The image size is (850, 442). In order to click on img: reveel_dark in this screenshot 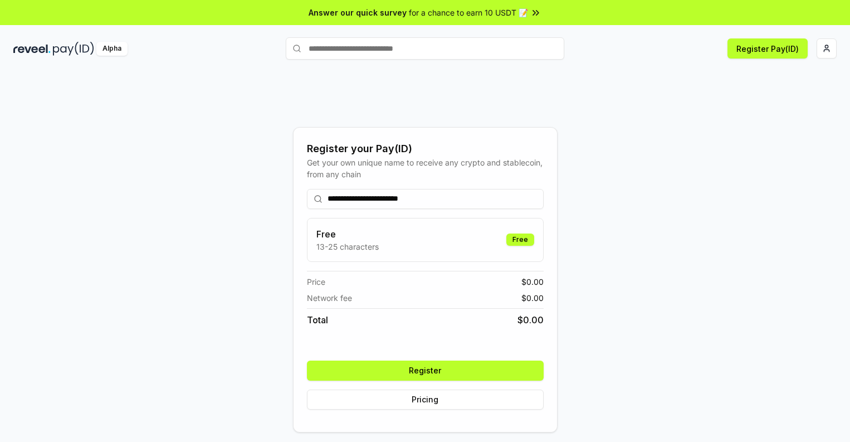, I will do `click(32, 48)`.